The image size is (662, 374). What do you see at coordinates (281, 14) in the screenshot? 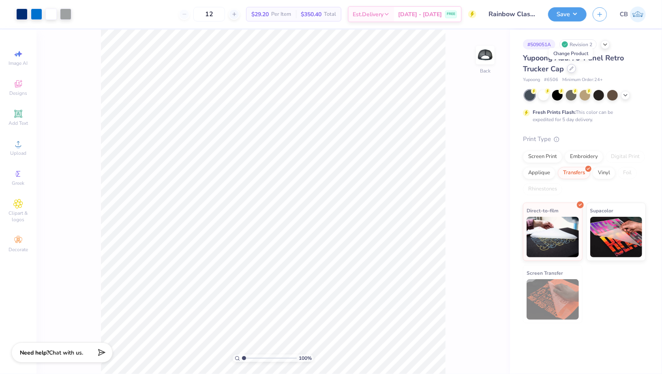
I see `span: Per Item` at bounding box center [281, 14].